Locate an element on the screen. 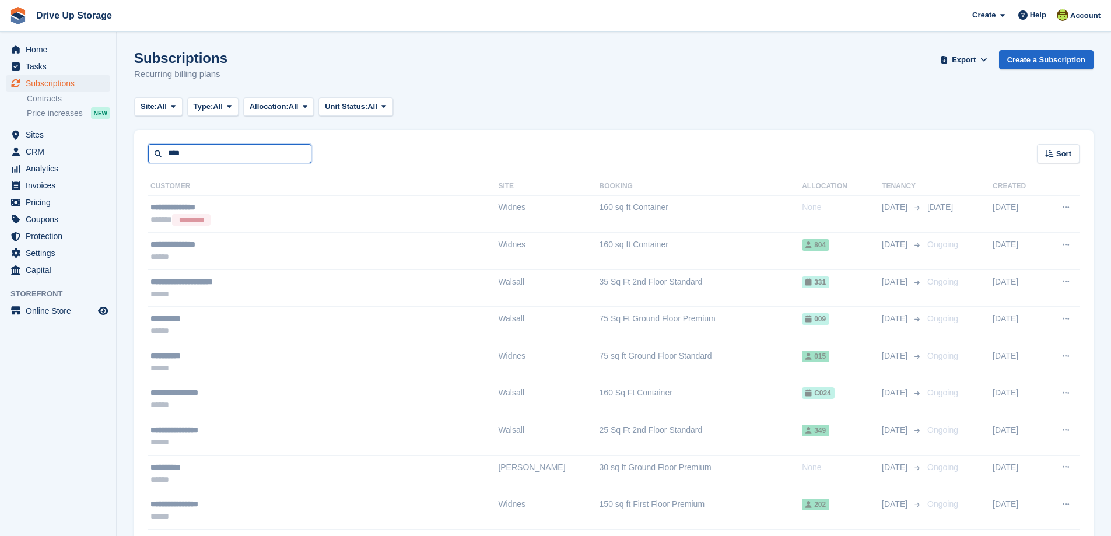 The width and height of the screenshot is (1111, 536). a: Create a Subscription is located at coordinates (1046, 59).